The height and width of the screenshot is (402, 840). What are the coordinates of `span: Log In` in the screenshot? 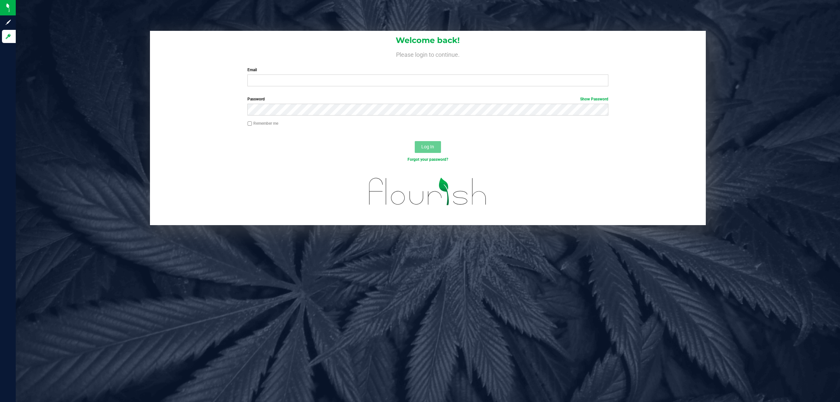 It's located at (427, 147).